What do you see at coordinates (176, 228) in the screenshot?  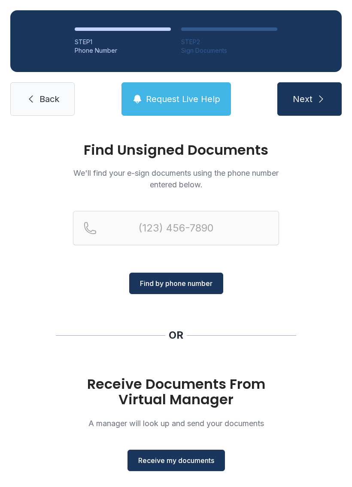 I see `input: Reservation phone number` at bounding box center [176, 228].